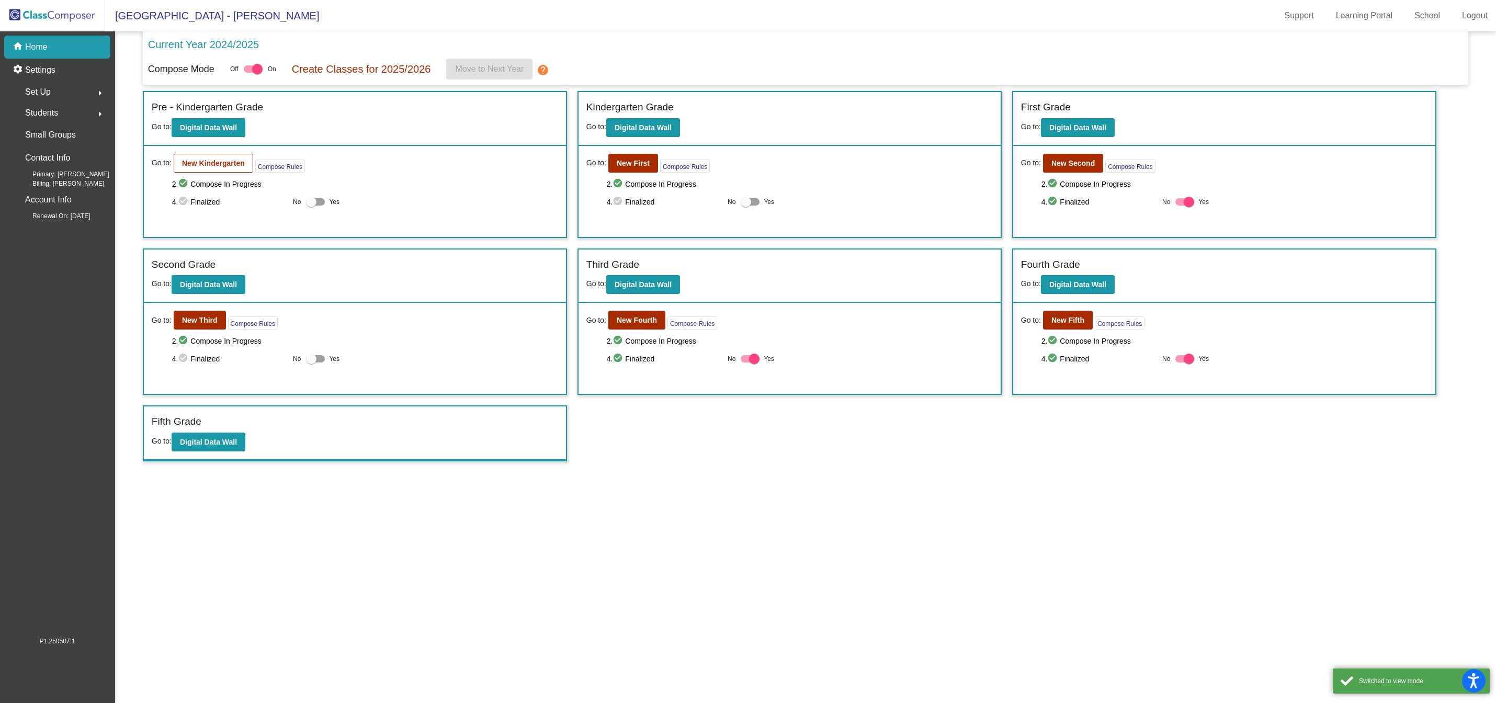 The image size is (1496, 703). Describe the element at coordinates (1427, 16) in the screenshot. I see `a: School` at that location.